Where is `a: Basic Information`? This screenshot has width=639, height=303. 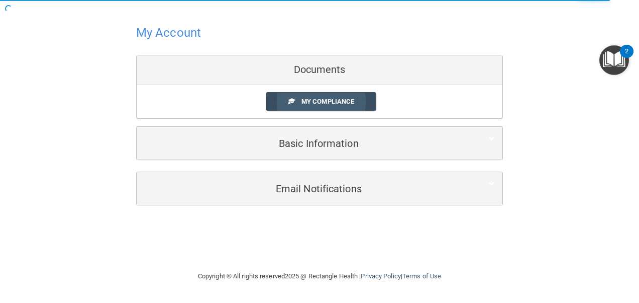 a: Basic Information is located at coordinates (320, 143).